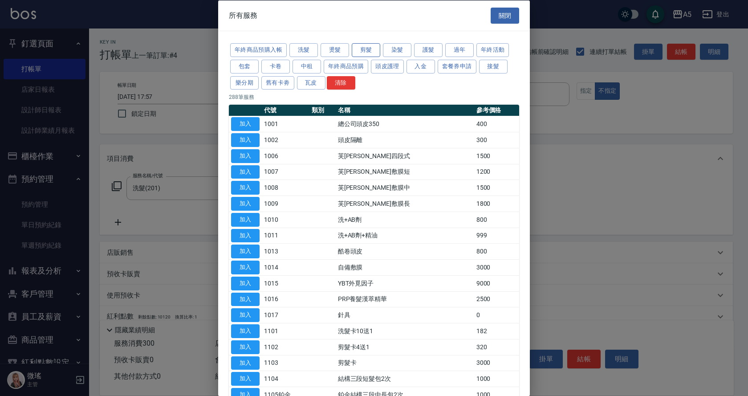 The image size is (748, 396). I want to click on button: 清除, so click(341, 82).